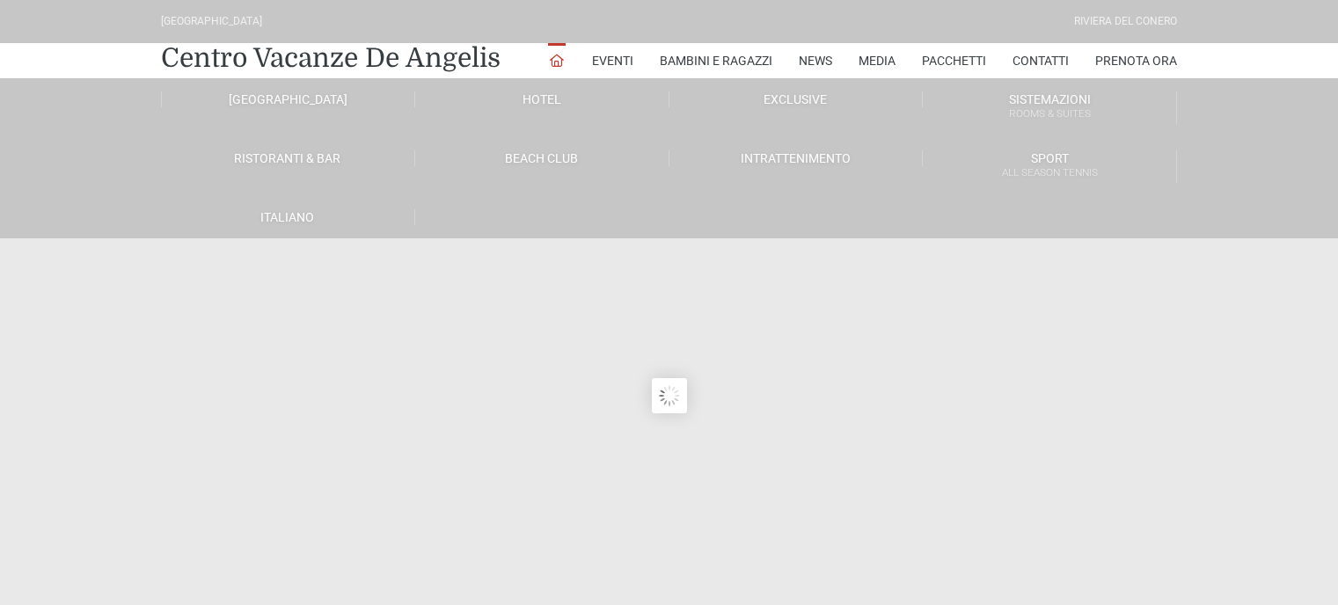 This screenshot has height=605, width=1338. What do you see at coordinates (1125, 21) in the screenshot?
I see `div: Riviera Del Conero` at bounding box center [1125, 21].